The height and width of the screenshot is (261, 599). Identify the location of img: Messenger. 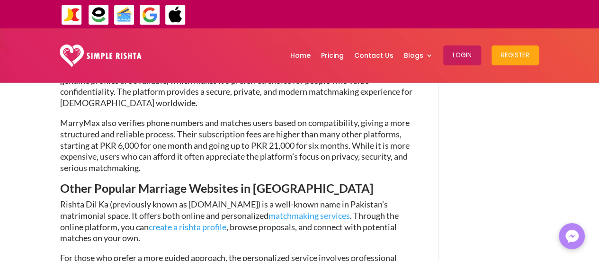
(572, 236).